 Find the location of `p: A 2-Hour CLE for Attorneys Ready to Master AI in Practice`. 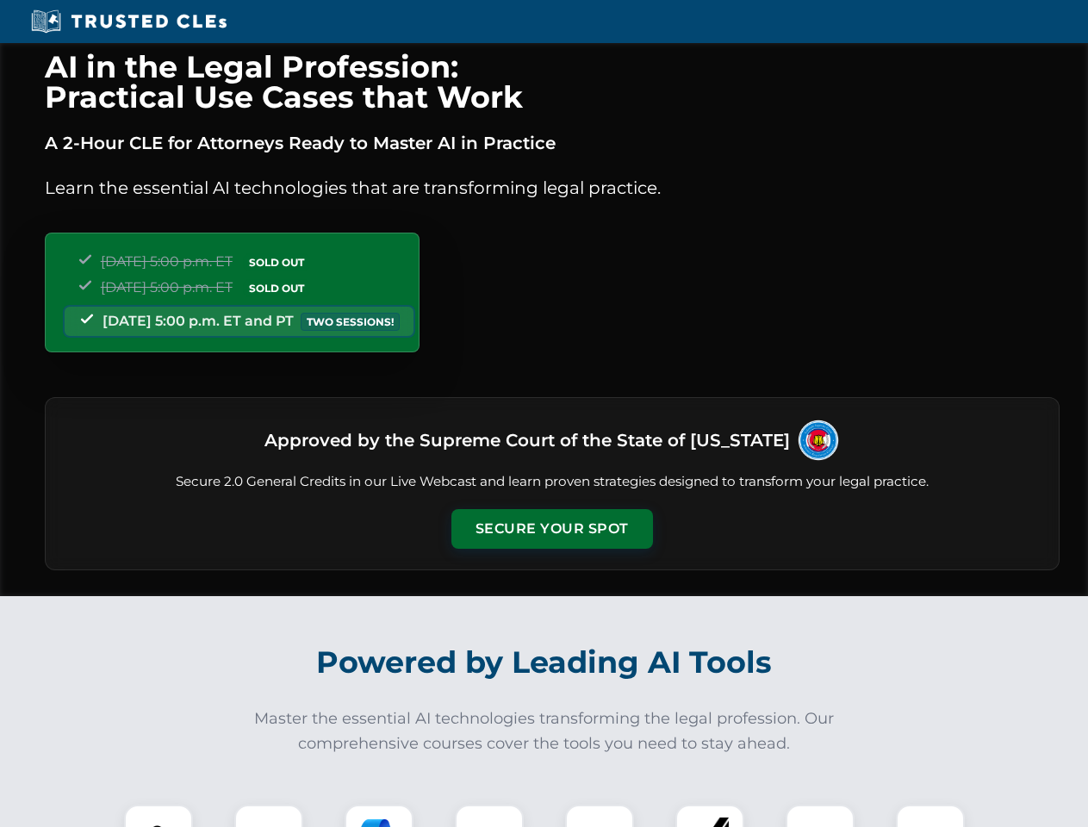

p: A 2-Hour CLE for Attorneys Ready to Master AI in Practice is located at coordinates (552, 143).